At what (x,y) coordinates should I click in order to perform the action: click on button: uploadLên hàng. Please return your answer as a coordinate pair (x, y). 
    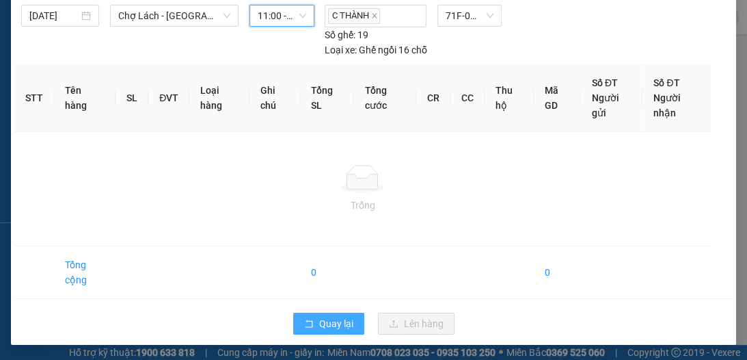
    Looking at the image, I should click on (416, 323).